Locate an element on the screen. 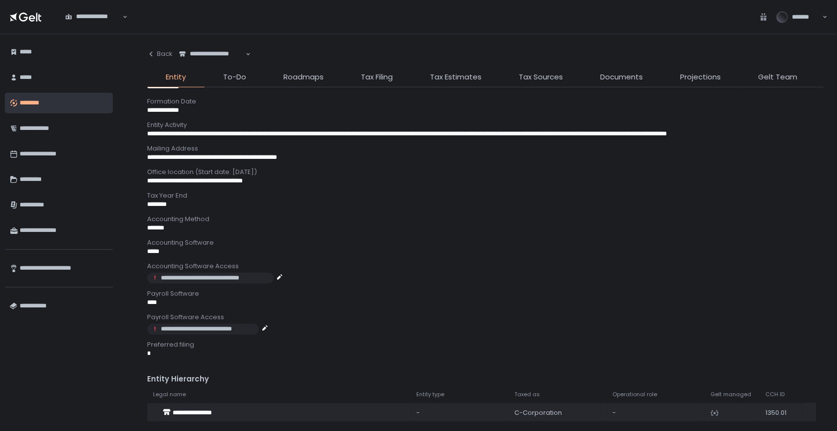 The height and width of the screenshot is (431, 837). div: Accounting Method is located at coordinates (485, 219).